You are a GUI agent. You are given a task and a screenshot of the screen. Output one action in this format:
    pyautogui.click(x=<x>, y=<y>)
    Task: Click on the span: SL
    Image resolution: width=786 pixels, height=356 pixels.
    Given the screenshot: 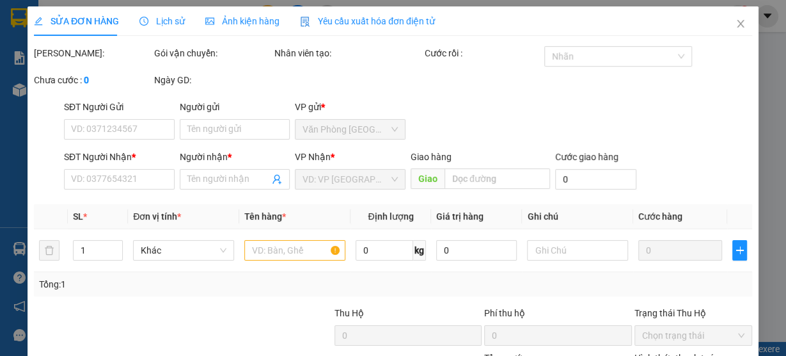 What is the action you would take?
    pyautogui.click(x=78, y=216)
    